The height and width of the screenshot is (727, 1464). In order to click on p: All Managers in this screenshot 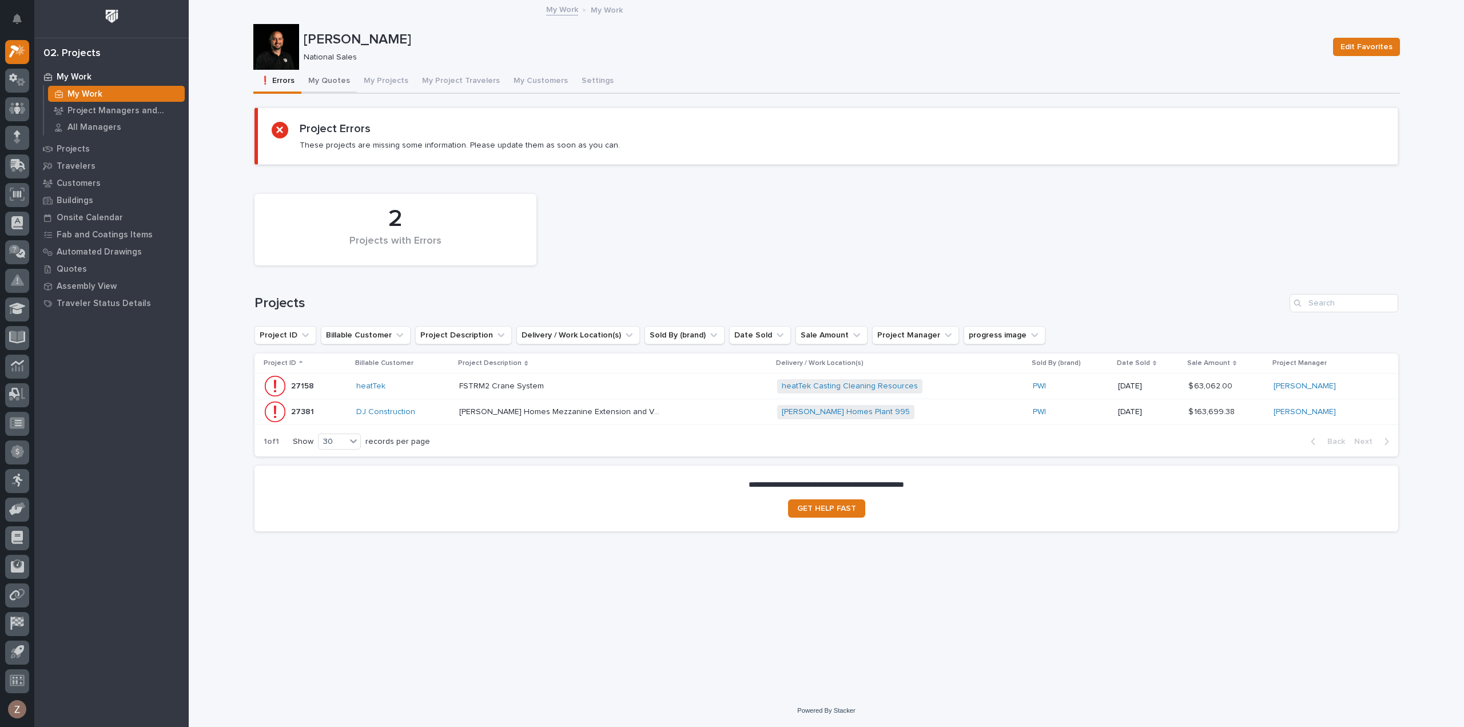, I will do `click(94, 128)`.